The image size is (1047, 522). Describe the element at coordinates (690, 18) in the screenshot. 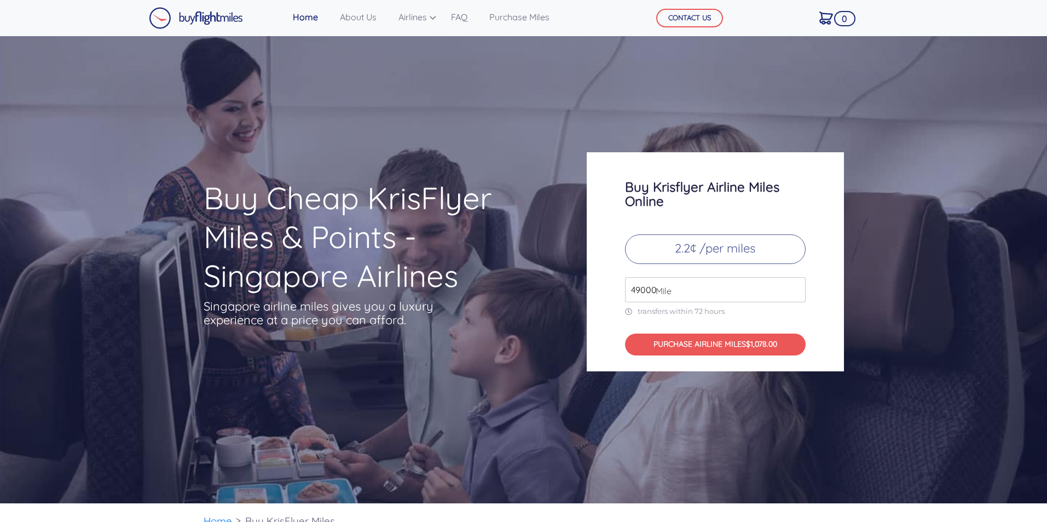

I see `button: CONTACT US` at that location.